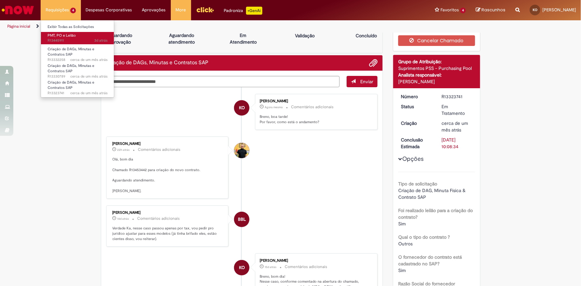 Image resolution: width=581 pixels, height=286 pixels. What do you see at coordinates (436, 68) in the screenshot?
I see `div: Suprimentos PSS - Purchasing Pool` at bounding box center [436, 68].